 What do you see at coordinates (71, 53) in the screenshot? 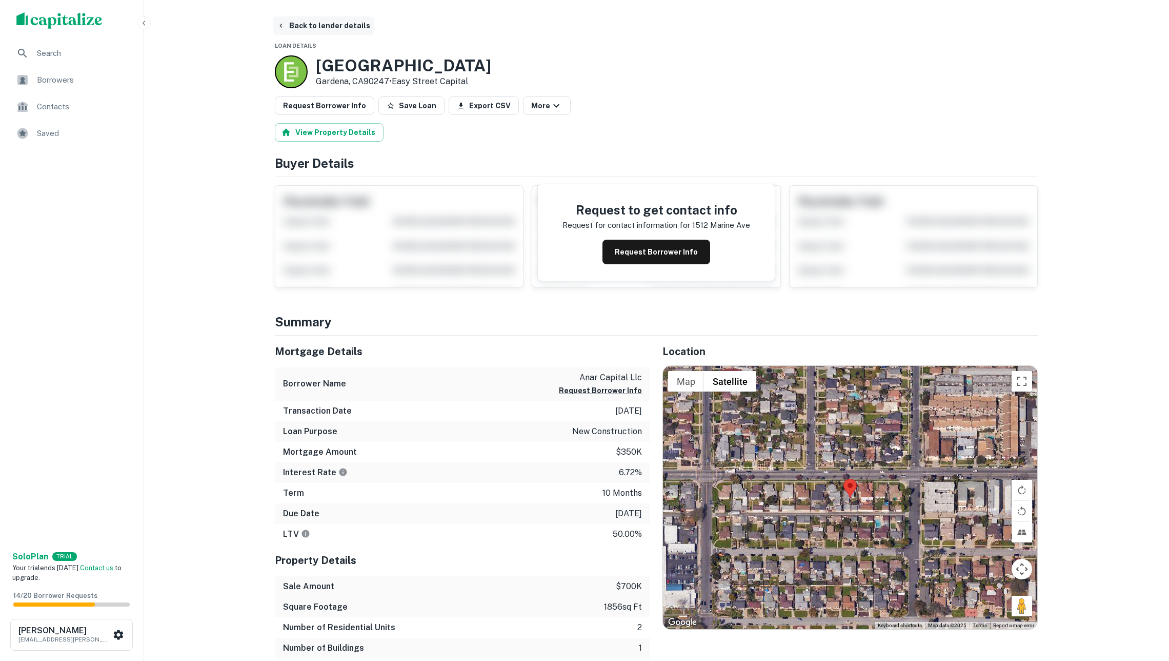
I see `a: Search` at bounding box center [71, 53].